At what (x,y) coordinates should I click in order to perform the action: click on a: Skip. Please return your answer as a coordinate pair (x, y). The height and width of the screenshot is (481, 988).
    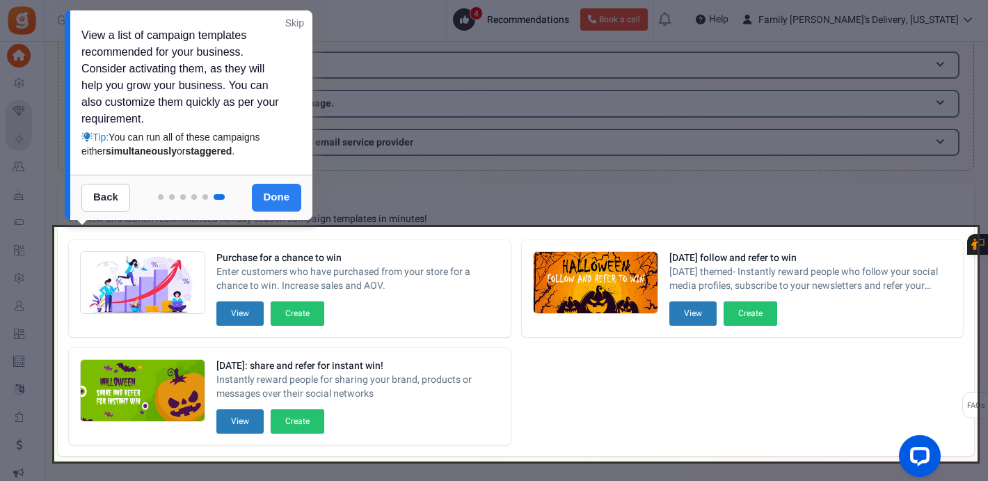
    Looking at the image, I should click on (294, 23).